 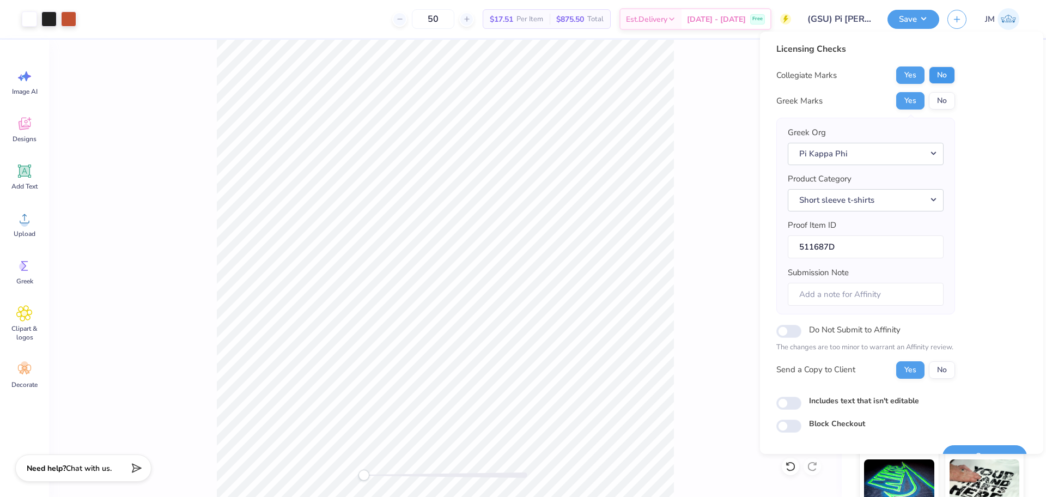 What do you see at coordinates (25, 92) in the screenshot?
I see `span: Image AI` at bounding box center [25, 92].